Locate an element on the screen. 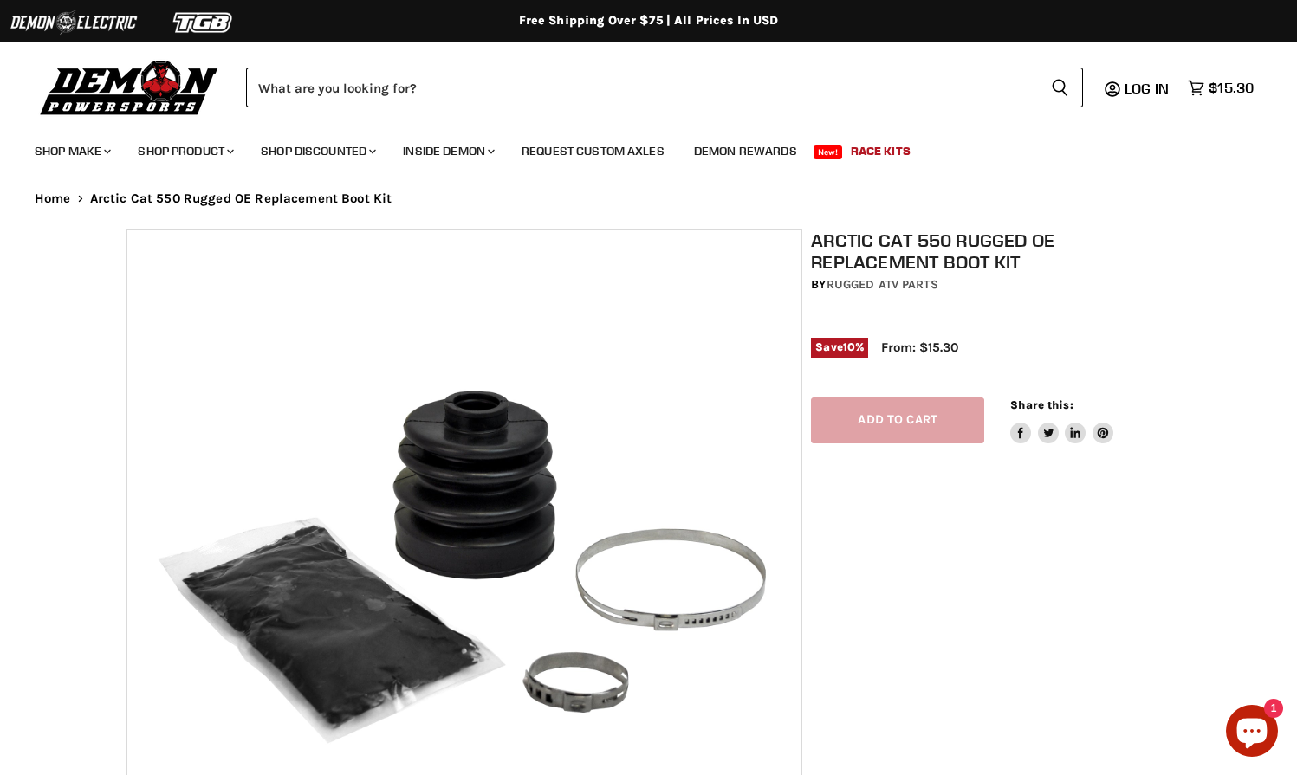 The image size is (1297, 775). form: Product is located at coordinates (665, 88).